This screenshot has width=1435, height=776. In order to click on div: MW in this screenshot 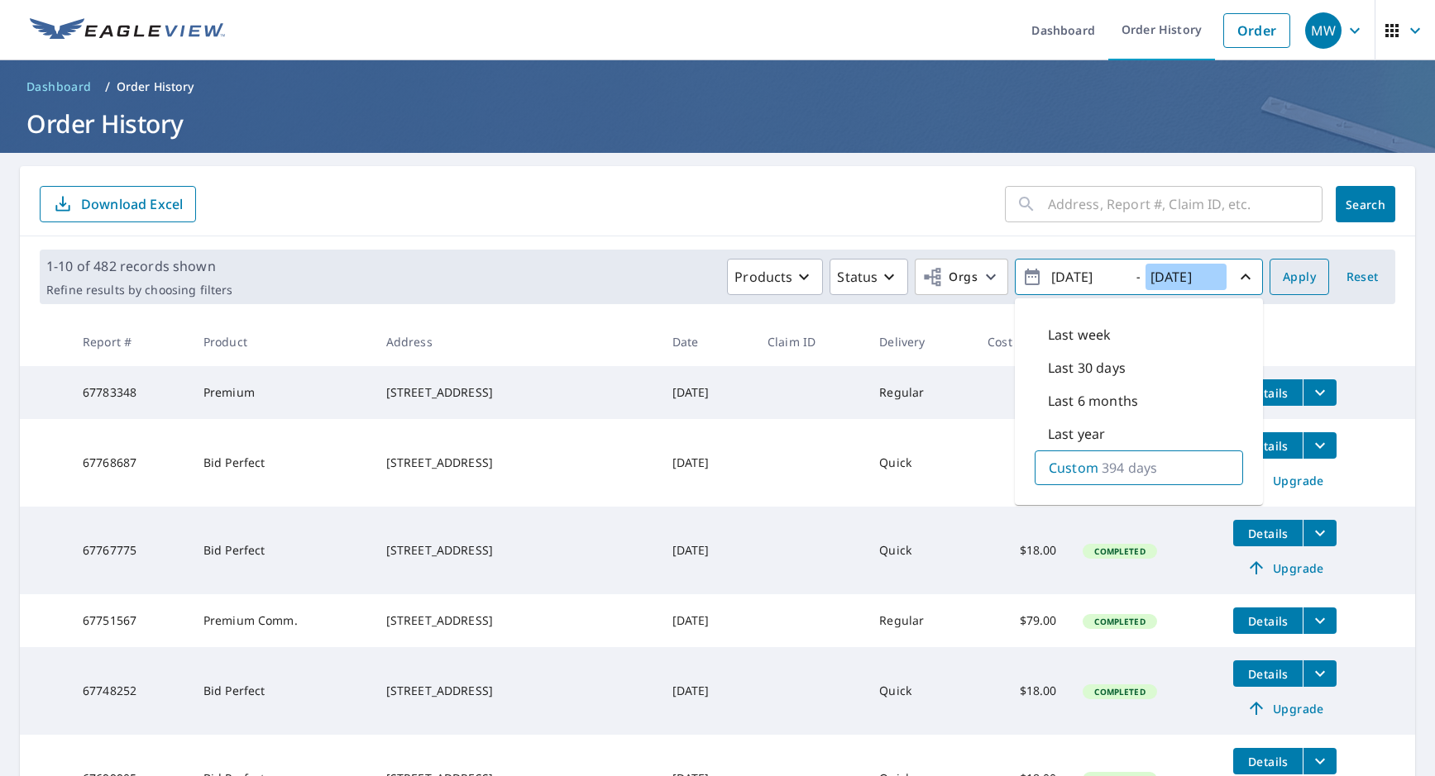, I will do `click(1323, 31)`.